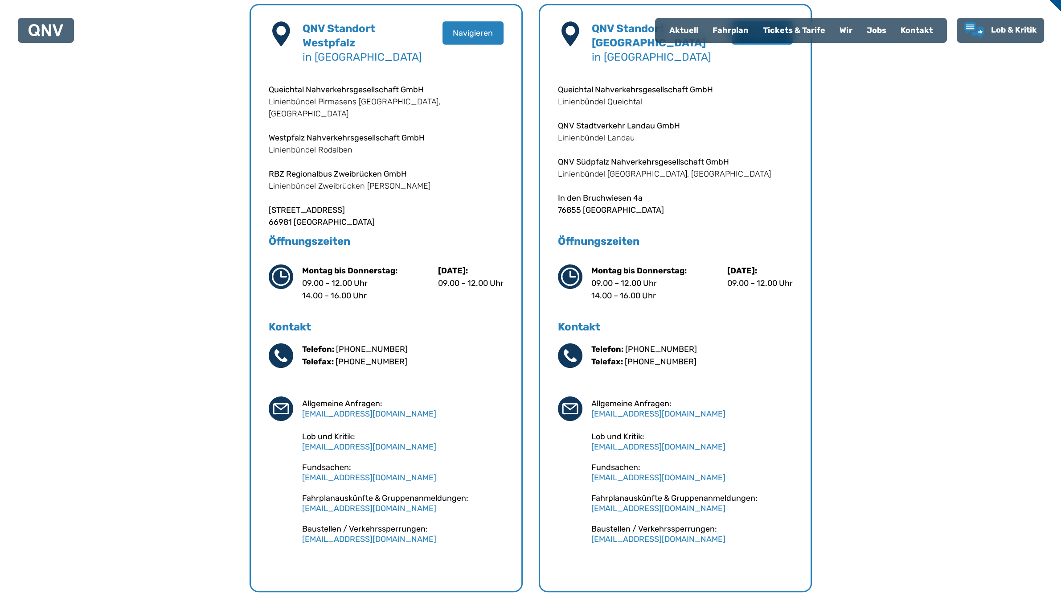  I want to click on p: Linienbündel Queichtal, so click(675, 102).